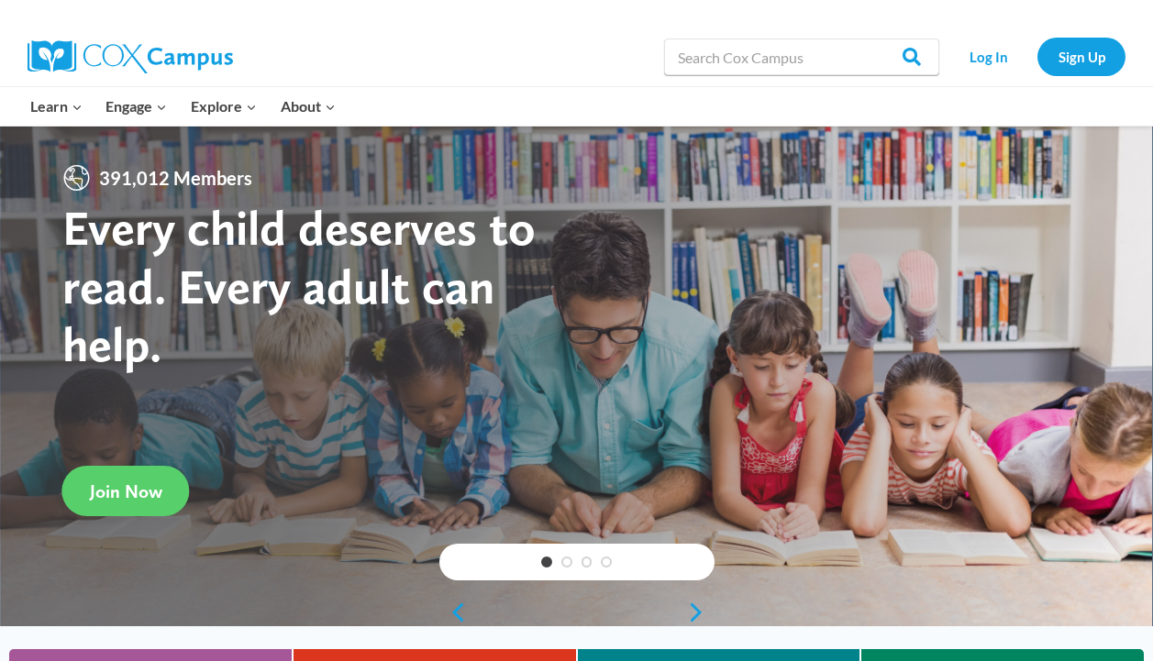 The width and height of the screenshot is (1153, 661). I want to click on a: previous, so click(453, 613).